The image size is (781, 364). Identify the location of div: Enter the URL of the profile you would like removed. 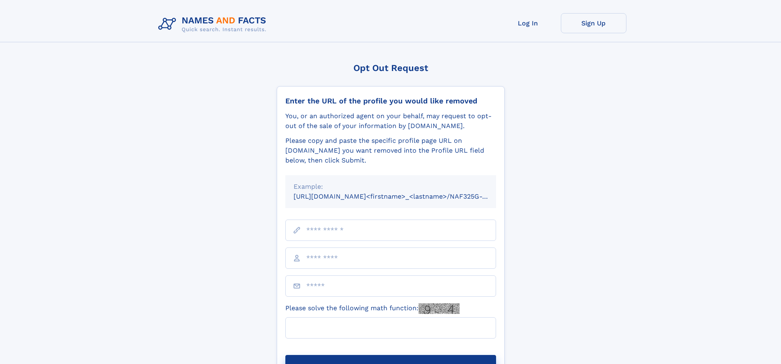
(391, 101).